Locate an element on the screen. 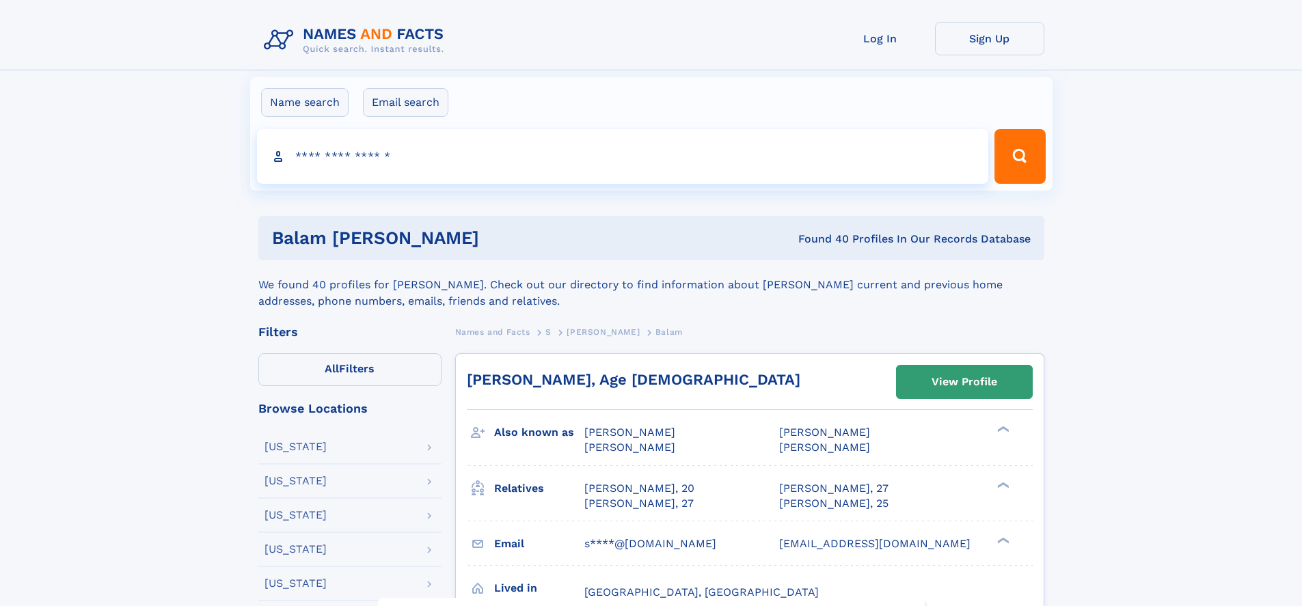 The height and width of the screenshot is (606, 1302). h3: Email is located at coordinates (539, 544).